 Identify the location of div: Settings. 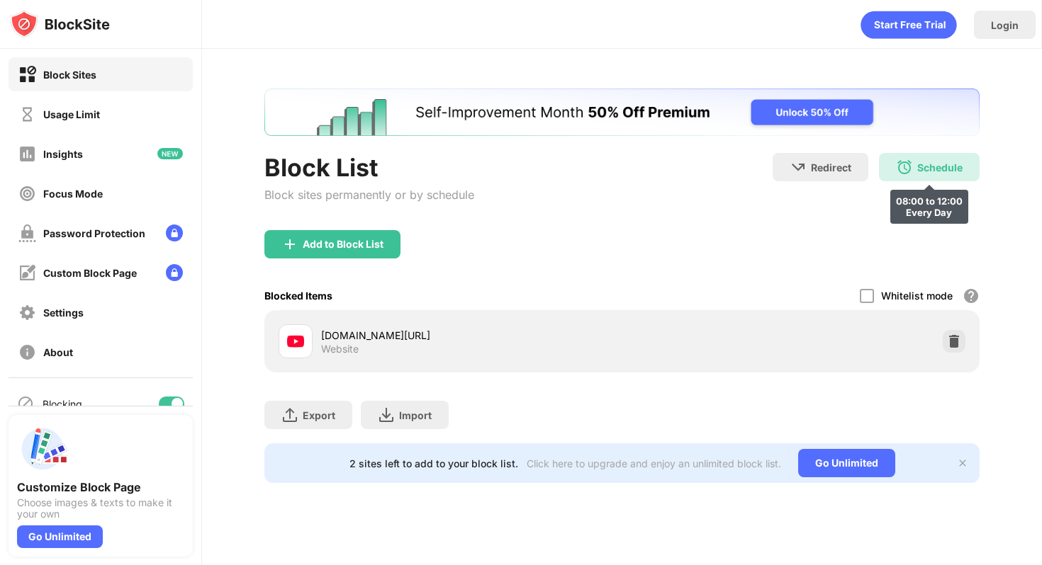
(63, 312).